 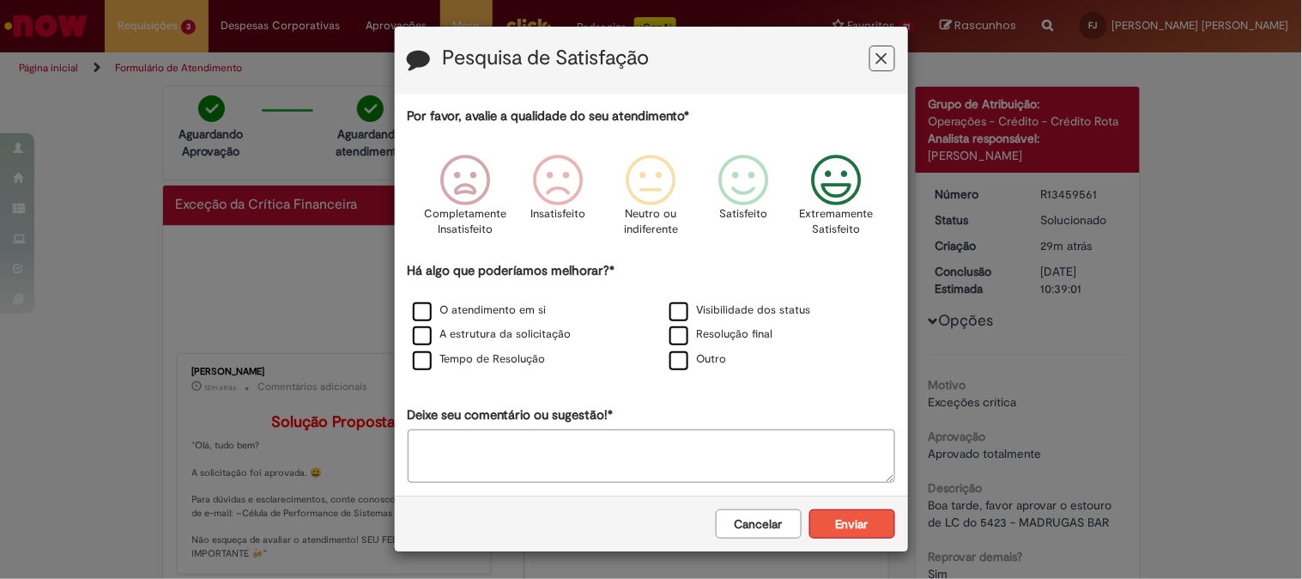 I want to click on label: Por favor, avalie a qualidade do seu atendimento*, so click(x=549, y=116).